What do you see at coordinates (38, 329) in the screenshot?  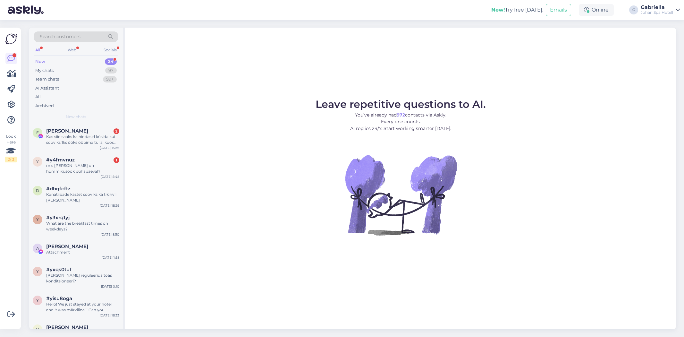 I see `span: O` at bounding box center [38, 329].